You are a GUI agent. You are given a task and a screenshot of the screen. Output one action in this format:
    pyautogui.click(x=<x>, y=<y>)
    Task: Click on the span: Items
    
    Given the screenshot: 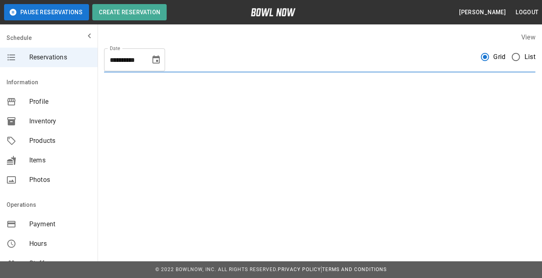 What is the action you would take?
    pyautogui.click(x=60, y=160)
    